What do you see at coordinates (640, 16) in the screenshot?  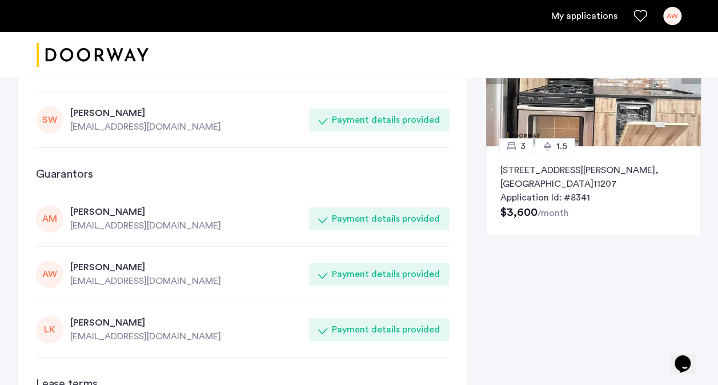 I see `a: Favorites` at bounding box center [640, 16].